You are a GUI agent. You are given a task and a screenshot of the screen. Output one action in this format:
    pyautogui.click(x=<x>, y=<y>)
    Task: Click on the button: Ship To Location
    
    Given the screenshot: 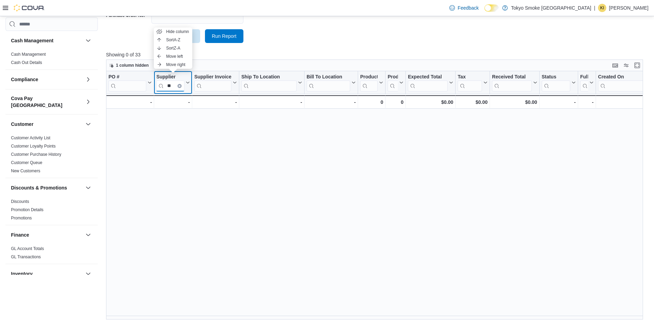 What is the action you would take?
    pyautogui.click(x=272, y=82)
    